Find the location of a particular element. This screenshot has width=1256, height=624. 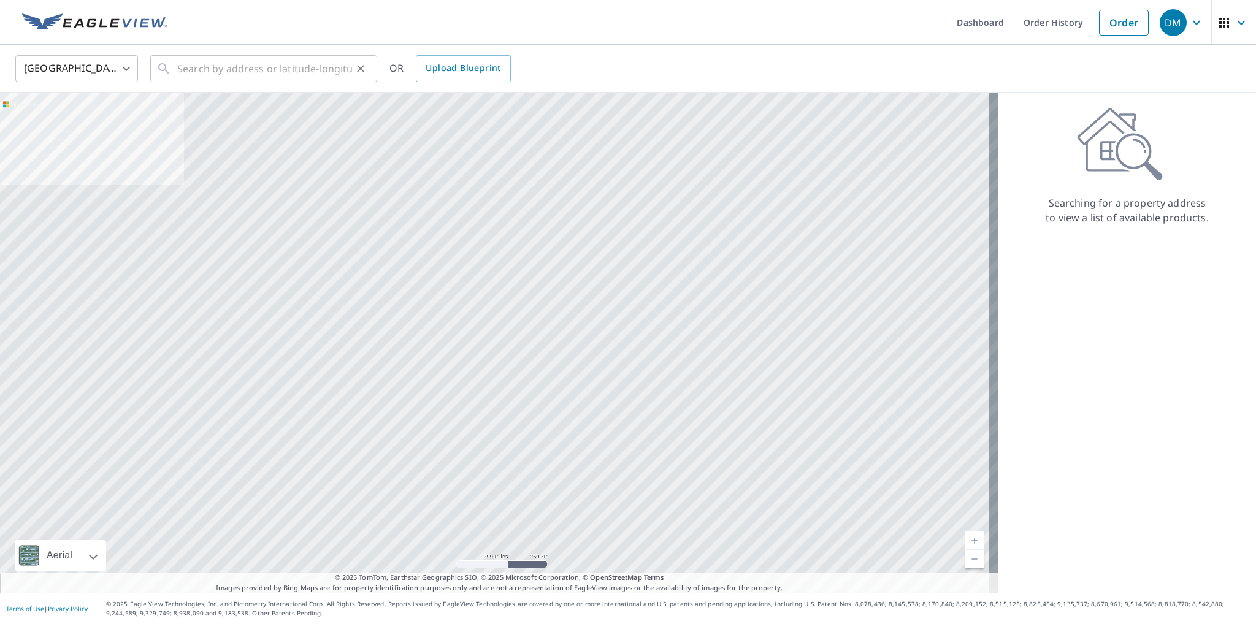

p: Searching for a property address to view a list of available products. is located at coordinates (1127, 210).